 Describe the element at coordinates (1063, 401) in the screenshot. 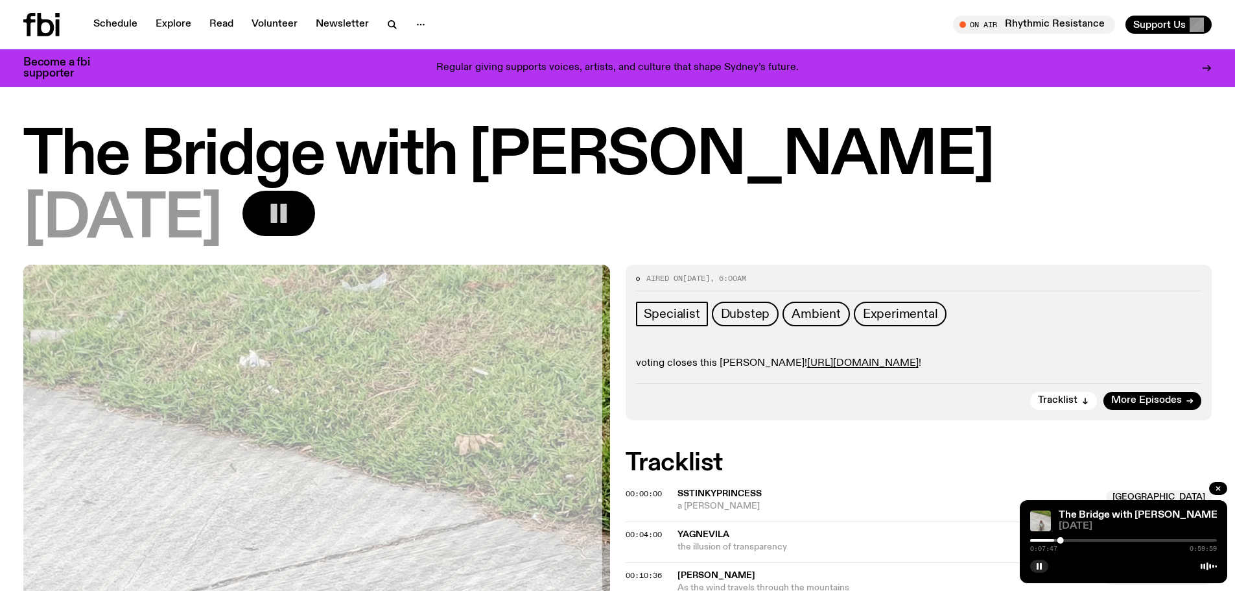

I see `button: Tracklist` at that location.